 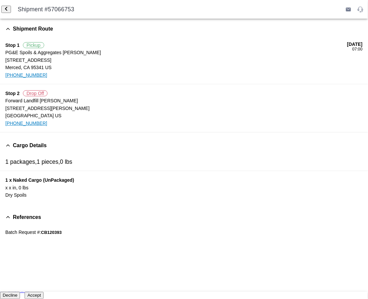 What do you see at coordinates (21, 162) in the screenshot?
I see `span: 1 packages,` at bounding box center [21, 162].